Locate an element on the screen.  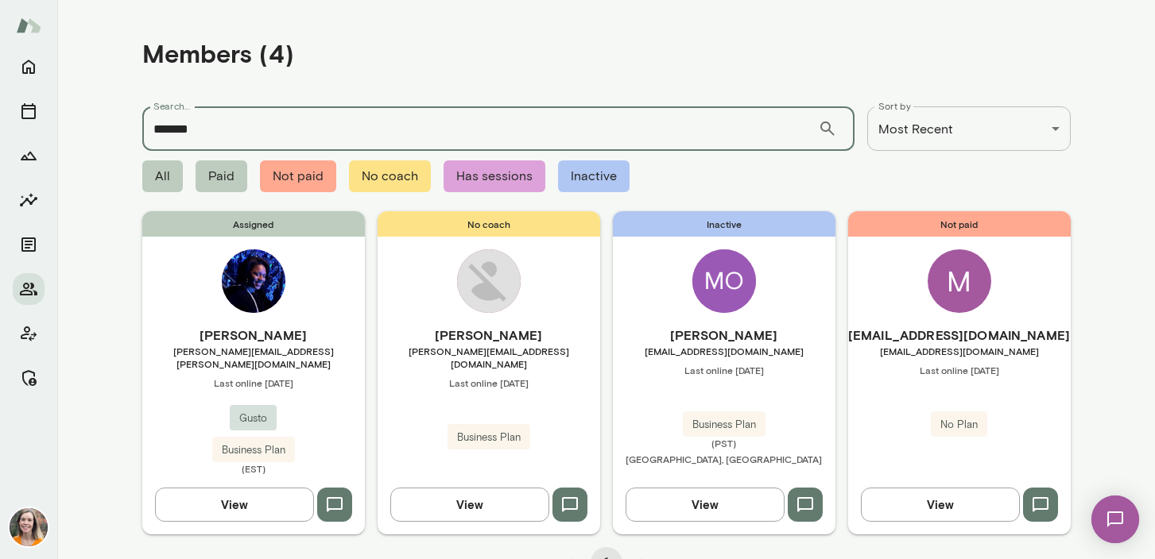
button: Client app is located at coordinates (29, 334).